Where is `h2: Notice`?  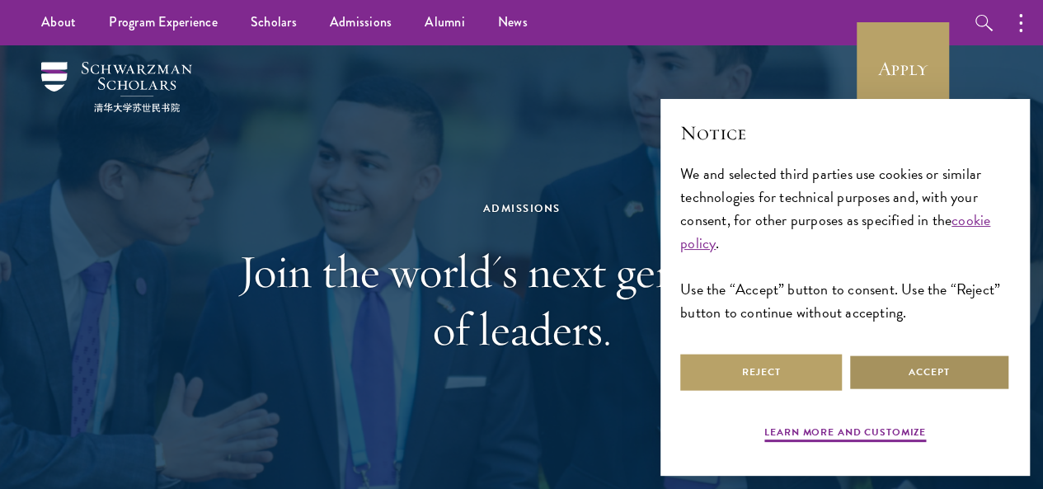 h2: Notice is located at coordinates (845, 133).